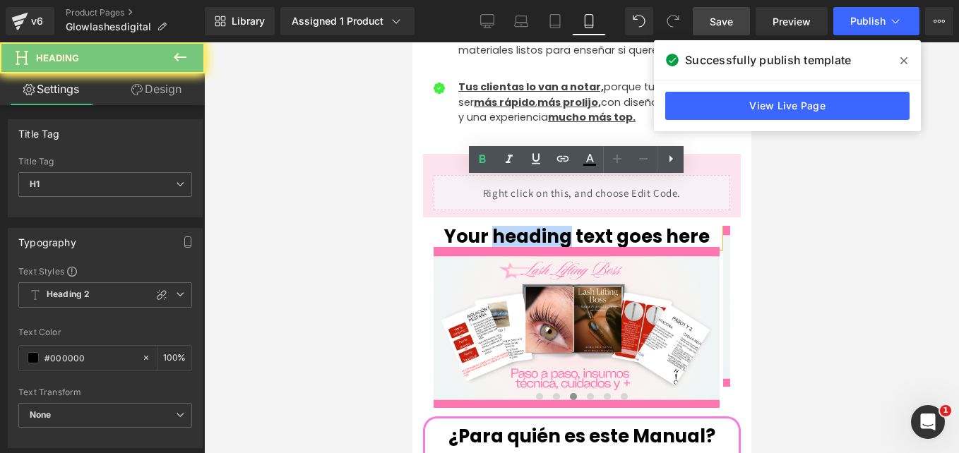 The image size is (959, 453). What do you see at coordinates (876, 21) in the screenshot?
I see `button: Publish` at bounding box center [876, 21].